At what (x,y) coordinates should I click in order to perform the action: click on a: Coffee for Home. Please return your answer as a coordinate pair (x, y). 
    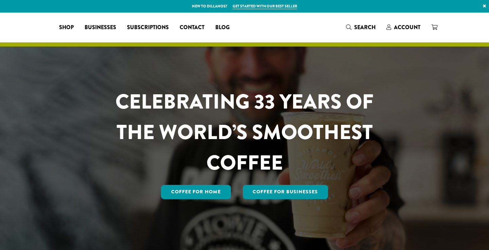
    Looking at the image, I should click on (196, 192).